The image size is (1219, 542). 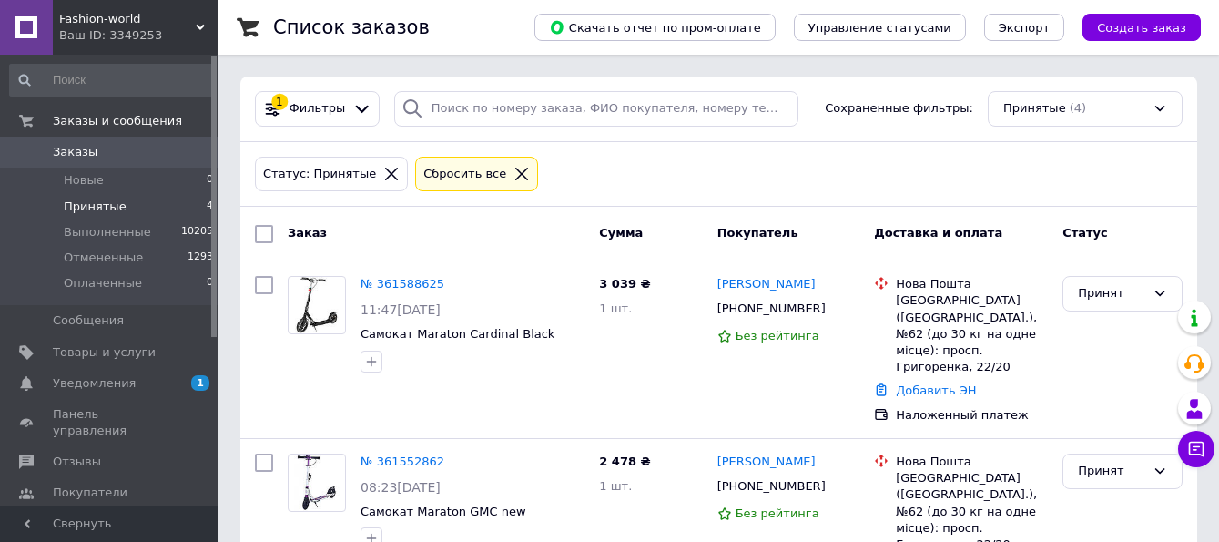 What do you see at coordinates (757, 232) in the screenshot?
I see `span: Покупатель` at bounding box center [757, 232].